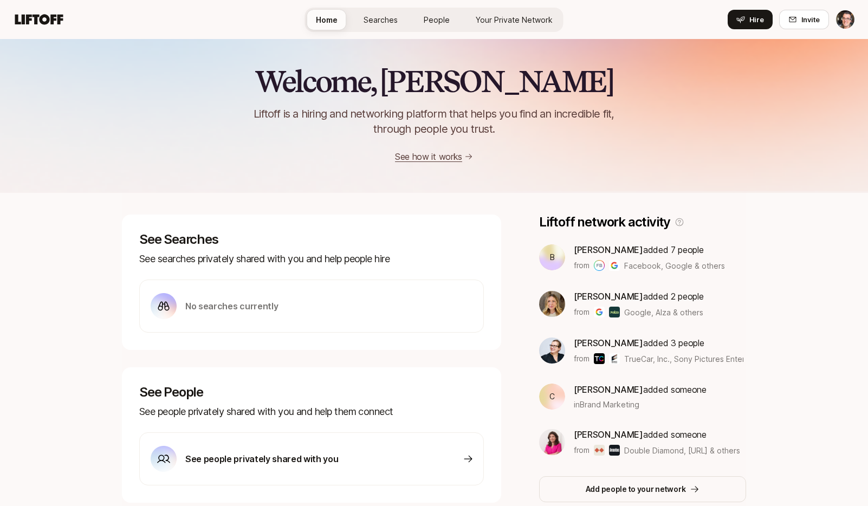  I want to click on span: Searches, so click(380, 20).